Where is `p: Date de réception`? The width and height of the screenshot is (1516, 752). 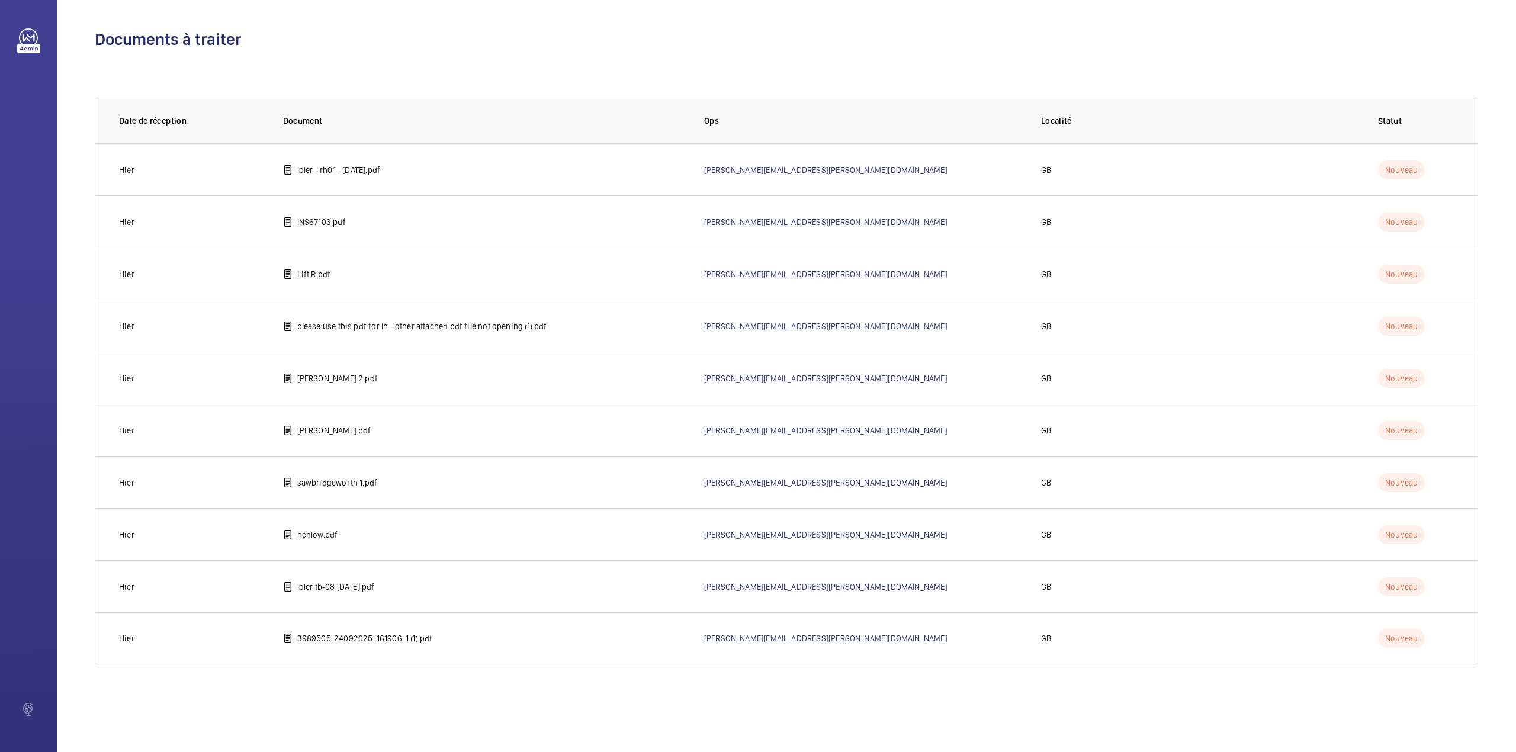 p: Date de réception is located at coordinates (191, 121).